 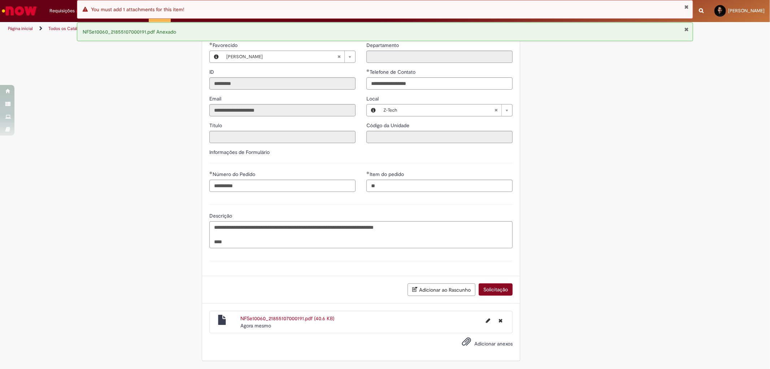 What do you see at coordinates (373, 99) in the screenshot?
I see `span: Local` at bounding box center [373, 99].